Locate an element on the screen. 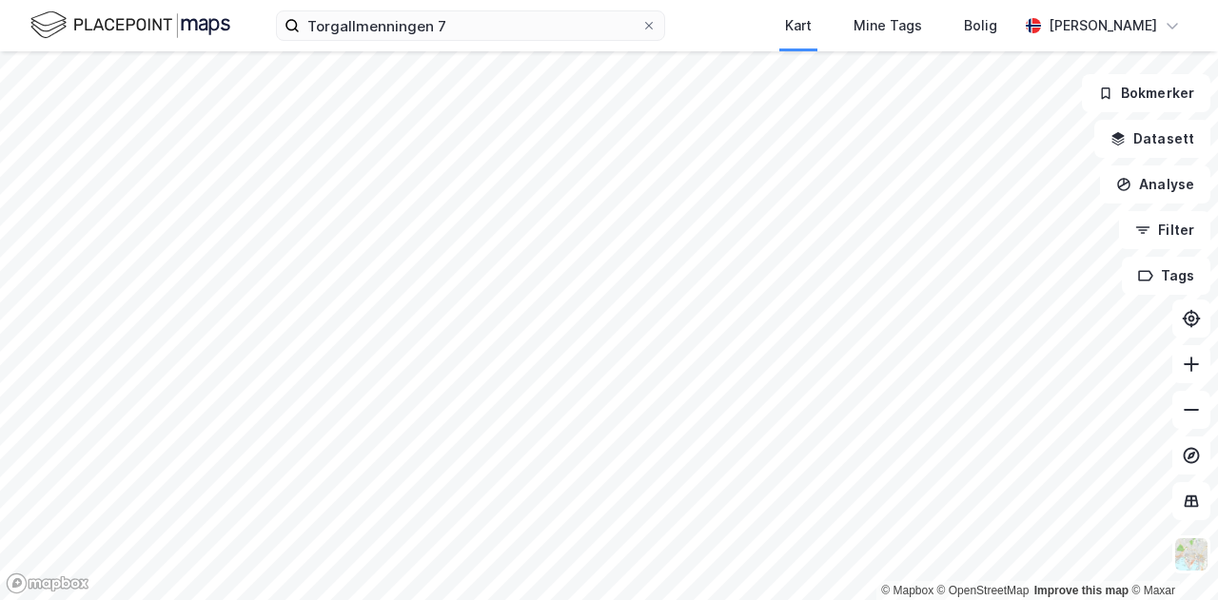 The height and width of the screenshot is (600, 1218). a: Mapbox homepage is located at coordinates (48, 583).